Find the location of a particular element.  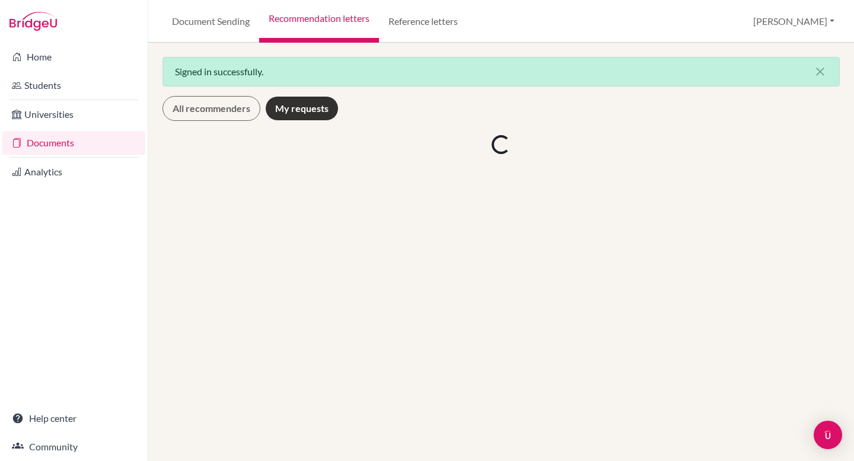

a: Analytics is located at coordinates (74, 172).